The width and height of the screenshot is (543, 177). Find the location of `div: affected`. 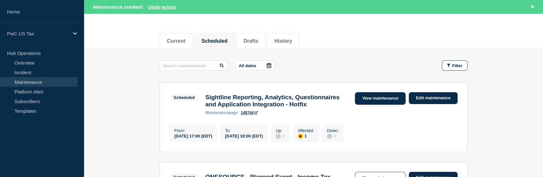

div: affected is located at coordinates (300, 136).